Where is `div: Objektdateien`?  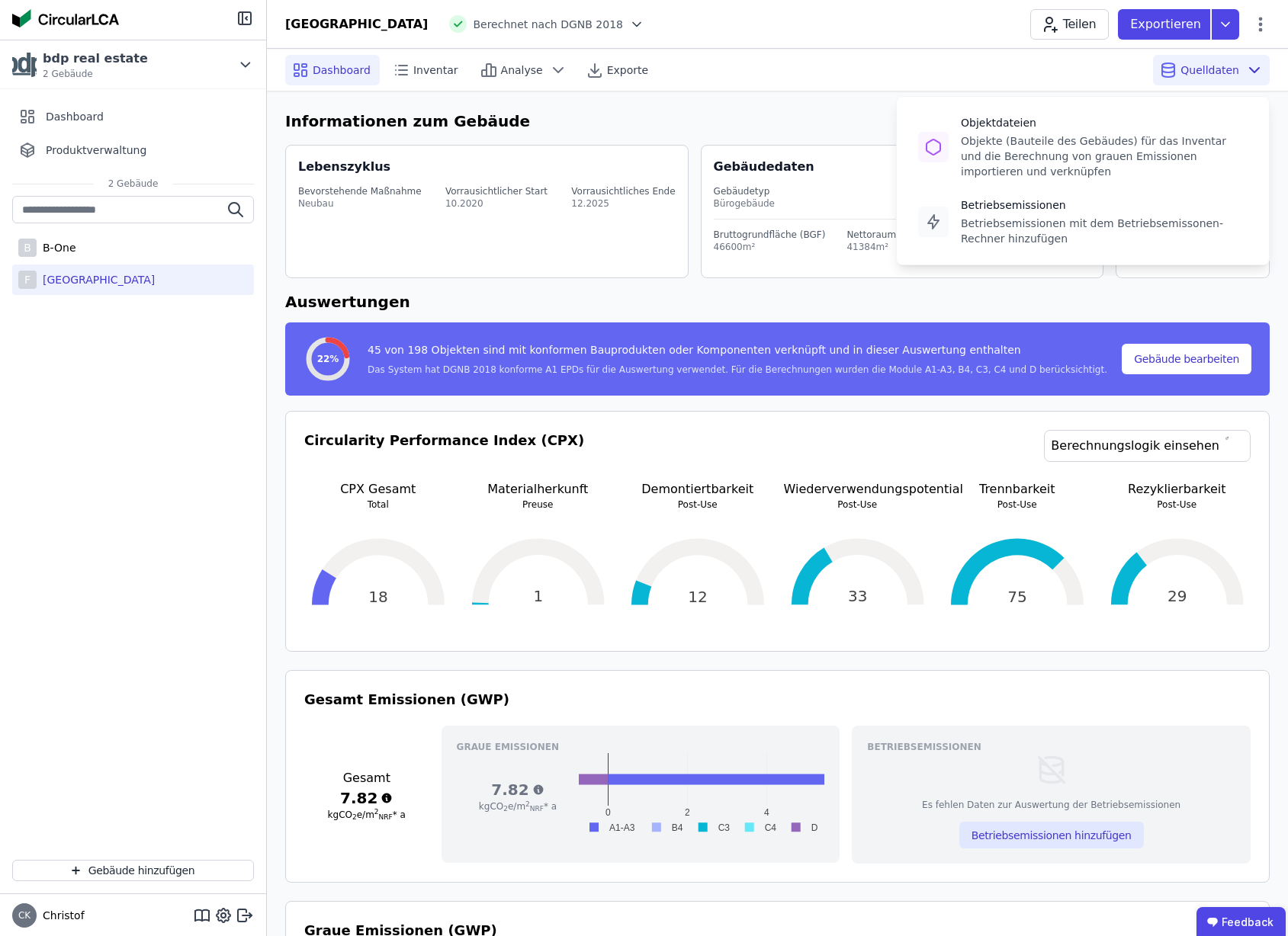
div: Objektdateien is located at coordinates (1104, 123).